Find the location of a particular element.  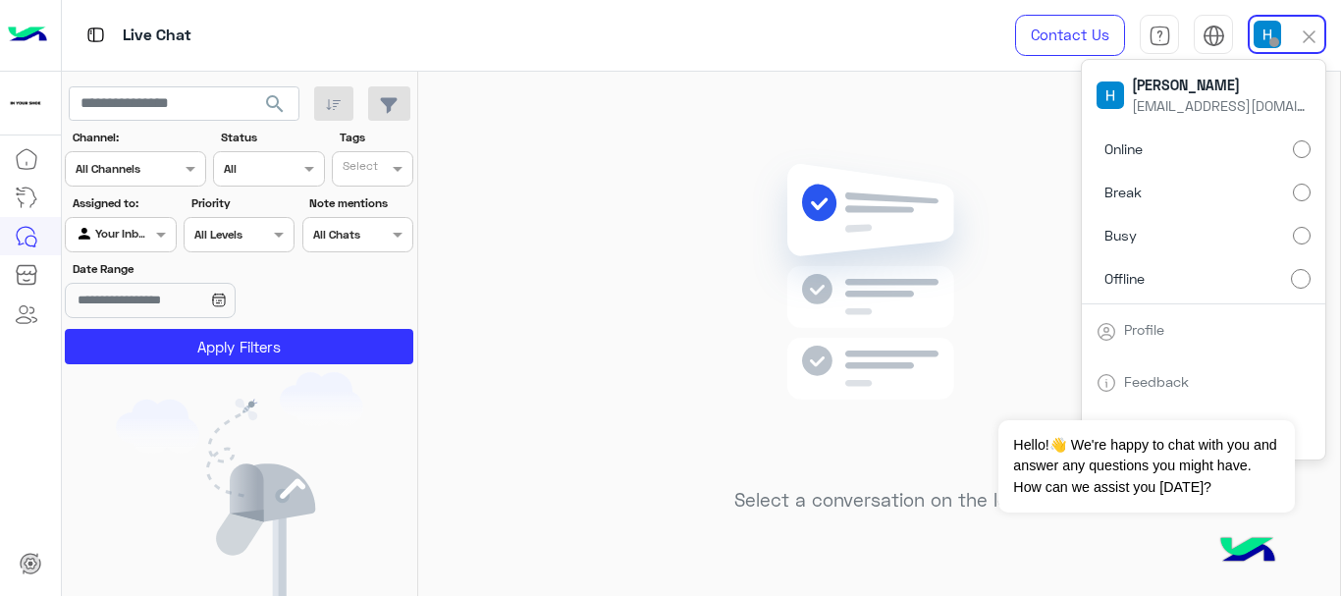

div: Select is located at coordinates (358, 168).